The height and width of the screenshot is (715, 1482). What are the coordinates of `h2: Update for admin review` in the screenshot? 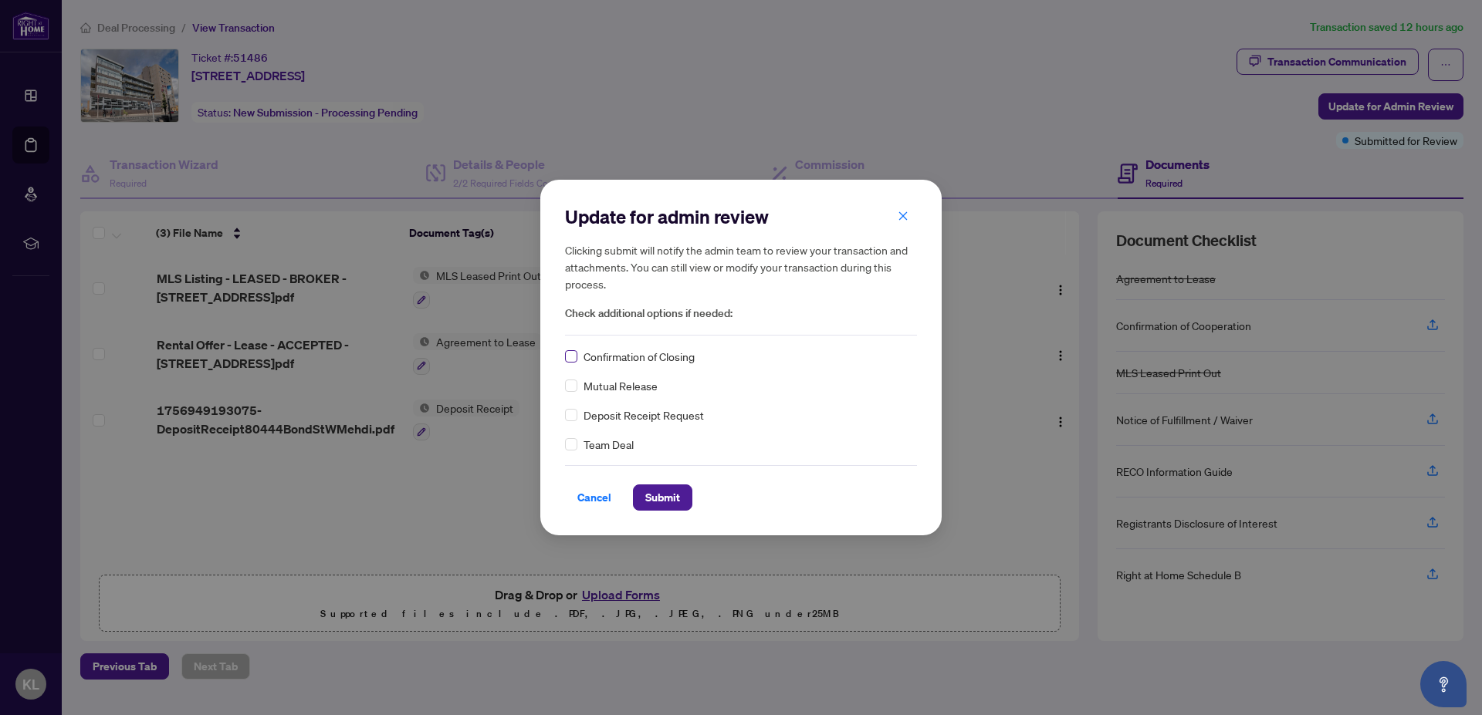 It's located at (741, 217).